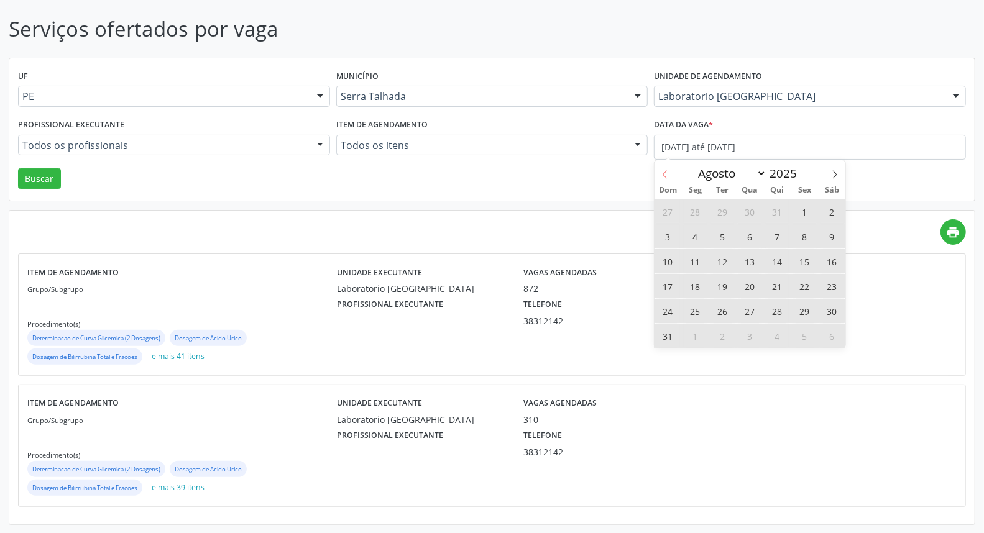 The width and height of the screenshot is (984, 533). I want to click on button: e mais 41 itens, so click(178, 357).